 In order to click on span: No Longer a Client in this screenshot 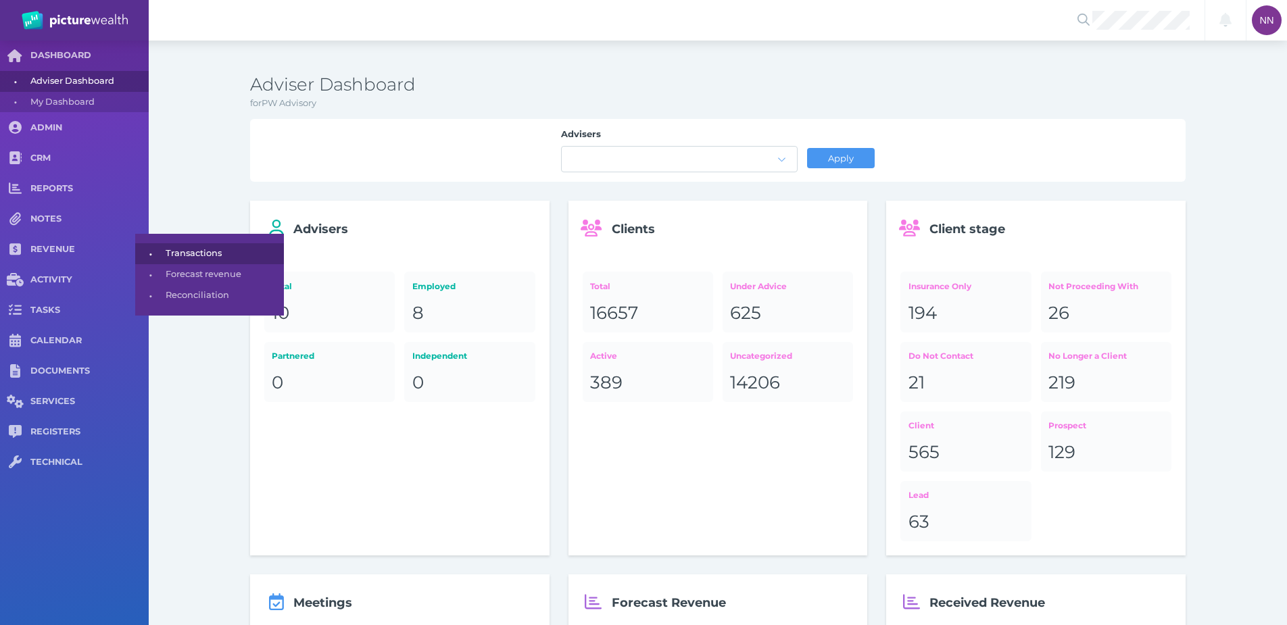, I will do `click(1088, 356)`.